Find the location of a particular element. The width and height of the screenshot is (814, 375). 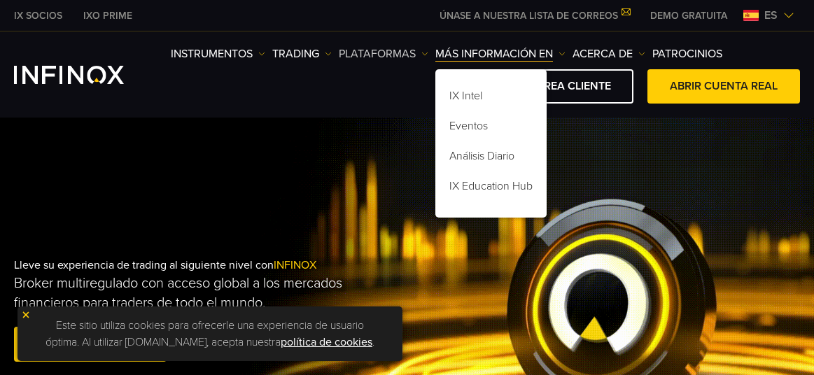

a: INFINOX Logo is located at coordinates (85, 75).